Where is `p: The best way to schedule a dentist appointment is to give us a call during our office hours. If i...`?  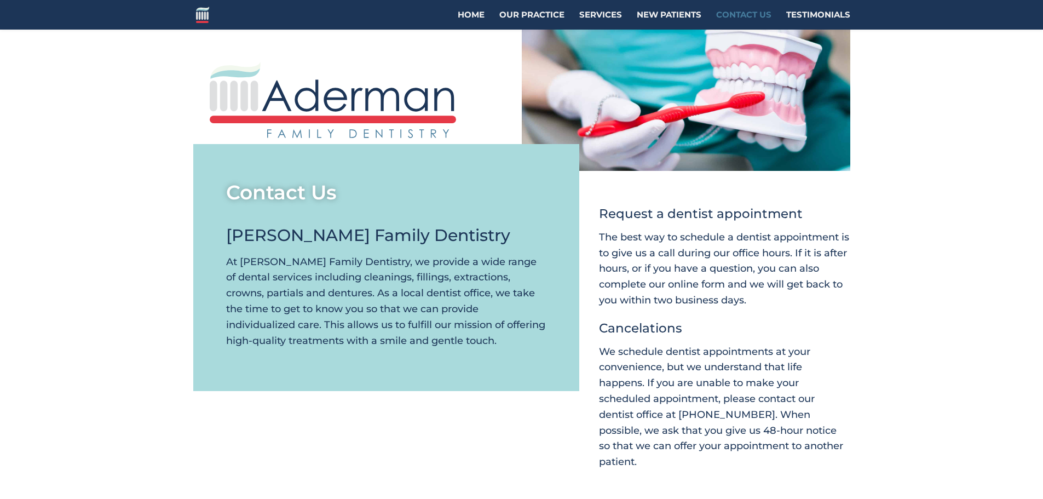
p: The best way to schedule a dentist appointment is to give us a call during our office hours. If i... is located at coordinates (724, 269).